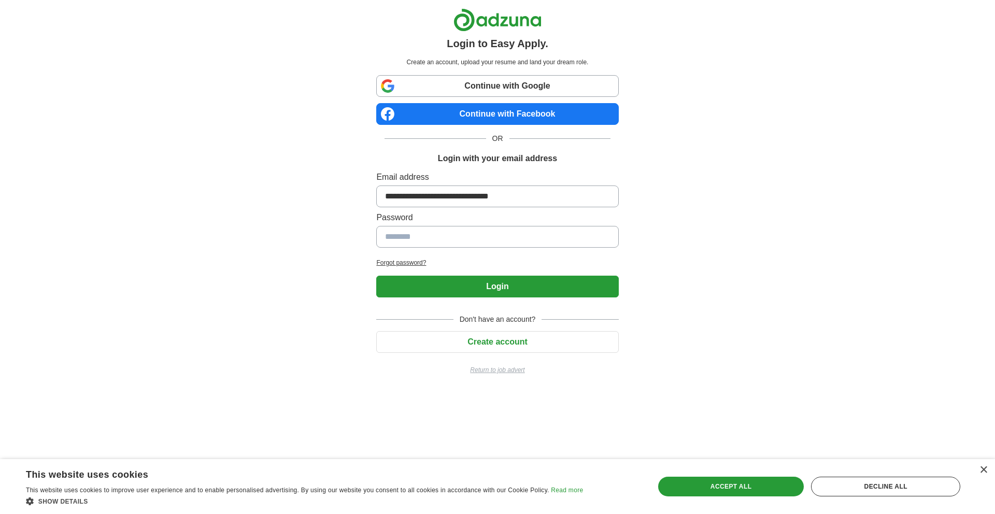  What do you see at coordinates (497, 138) in the screenshot?
I see `span: OR` at bounding box center [497, 138].